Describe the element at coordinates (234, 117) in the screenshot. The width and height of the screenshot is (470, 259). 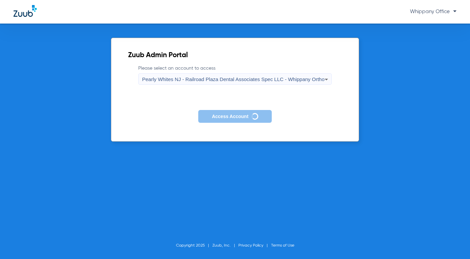
I see `button: Access Account` at that location.